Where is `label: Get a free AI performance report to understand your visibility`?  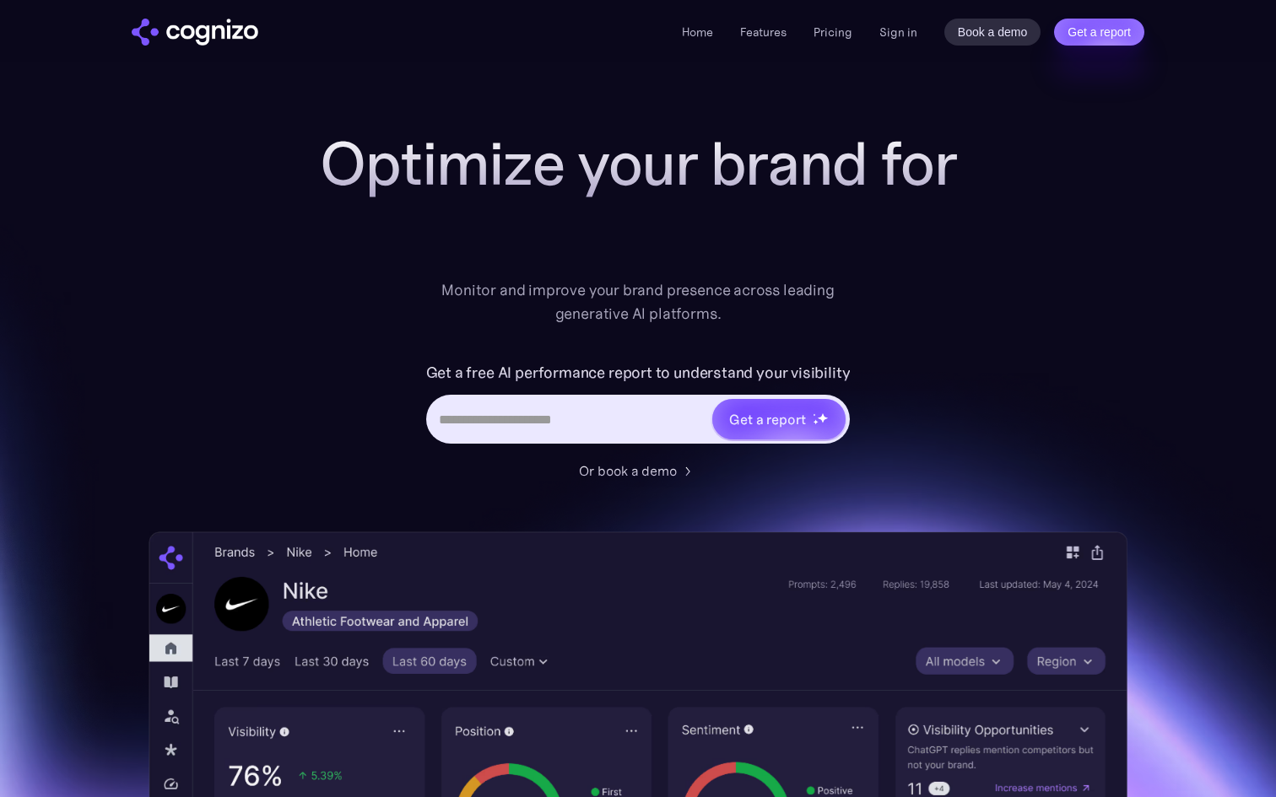 label: Get a free AI performance report to understand your visibility is located at coordinates (638, 373).